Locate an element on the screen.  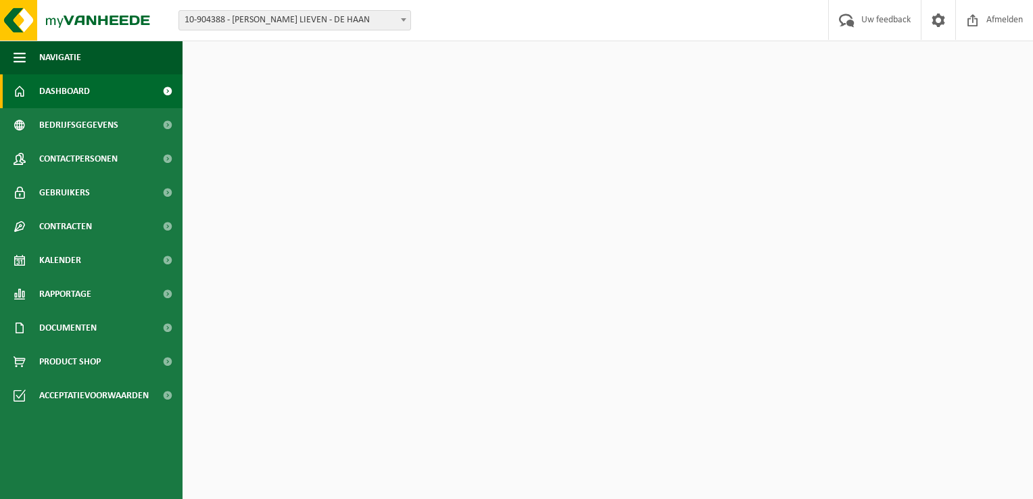
span: Documenten is located at coordinates (68, 328).